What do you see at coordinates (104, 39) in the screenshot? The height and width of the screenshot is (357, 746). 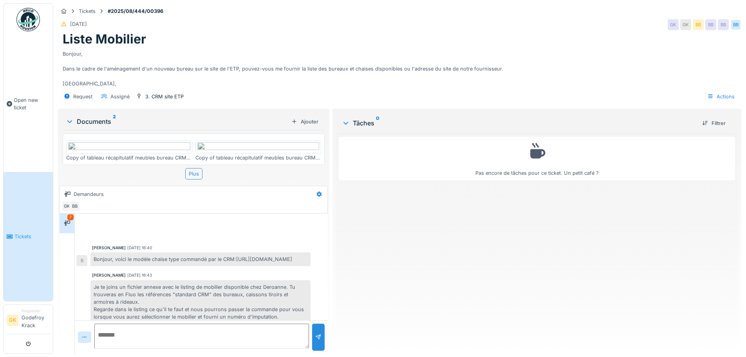 I see `h1: Liste Mobilier` at bounding box center [104, 39].